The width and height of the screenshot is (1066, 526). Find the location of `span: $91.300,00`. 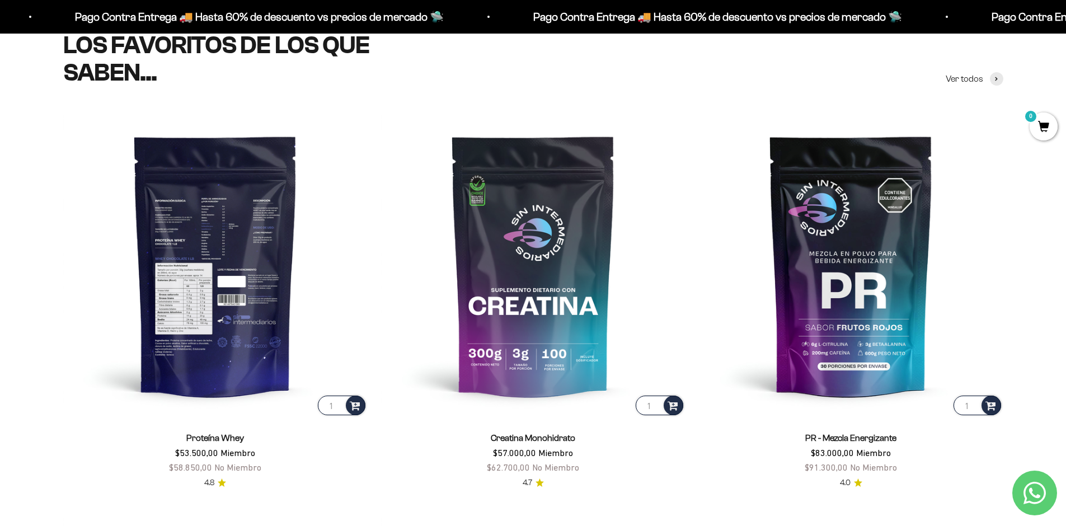

span: $91.300,00 is located at coordinates (826, 467).